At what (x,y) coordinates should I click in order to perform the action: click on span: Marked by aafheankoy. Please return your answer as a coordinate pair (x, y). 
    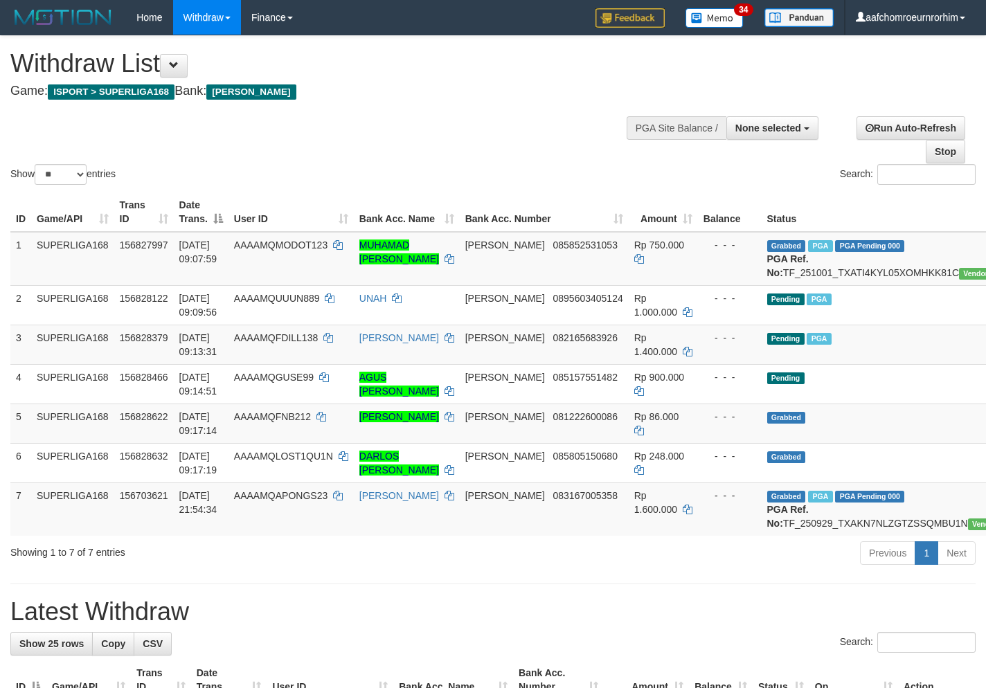
    Looking at the image, I should click on (818, 339).